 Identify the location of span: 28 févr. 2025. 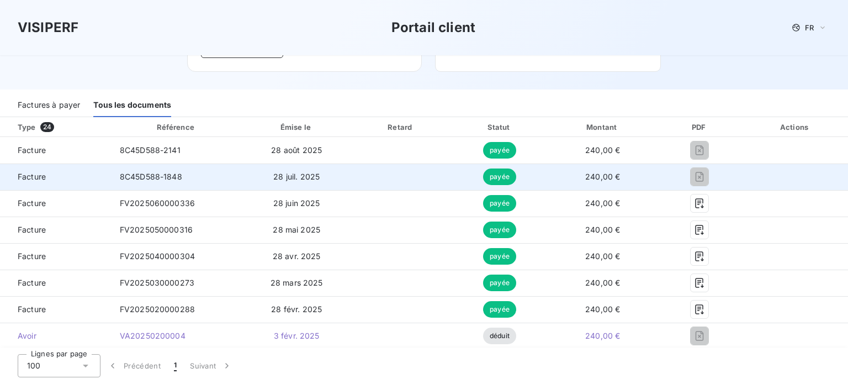
(296, 309).